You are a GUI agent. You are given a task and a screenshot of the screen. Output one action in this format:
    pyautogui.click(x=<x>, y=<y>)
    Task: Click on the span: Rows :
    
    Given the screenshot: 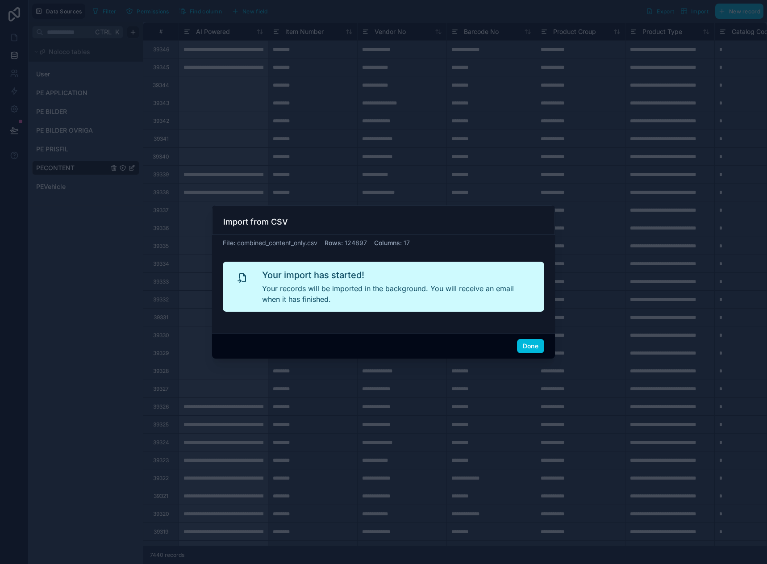 What is the action you would take?
    pyautogui.click(x=333, y=242)
    